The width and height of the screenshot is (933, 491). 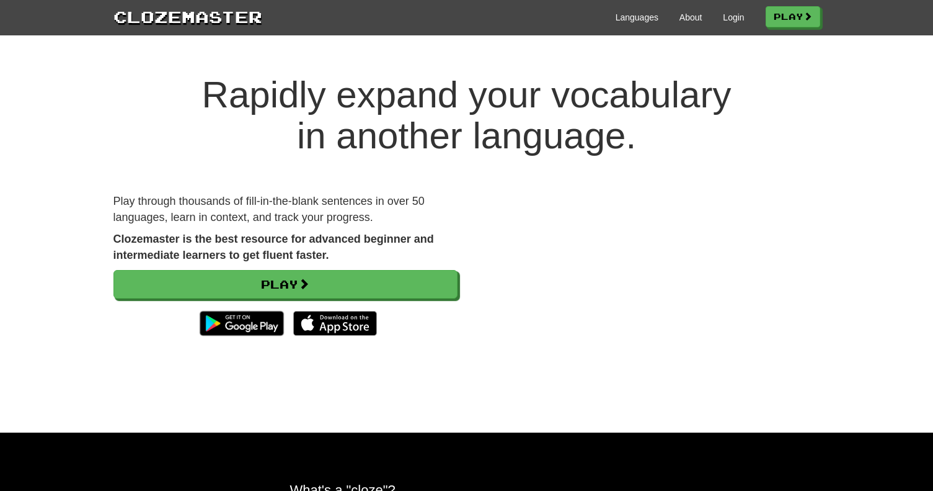 What do you see at coordinates (285, 209) in the screenshot?
I see `p: Play through thousands of fill-in-the-blank sentences in over 50 languages, learn in context, and...` at bounding box center [285, 209].